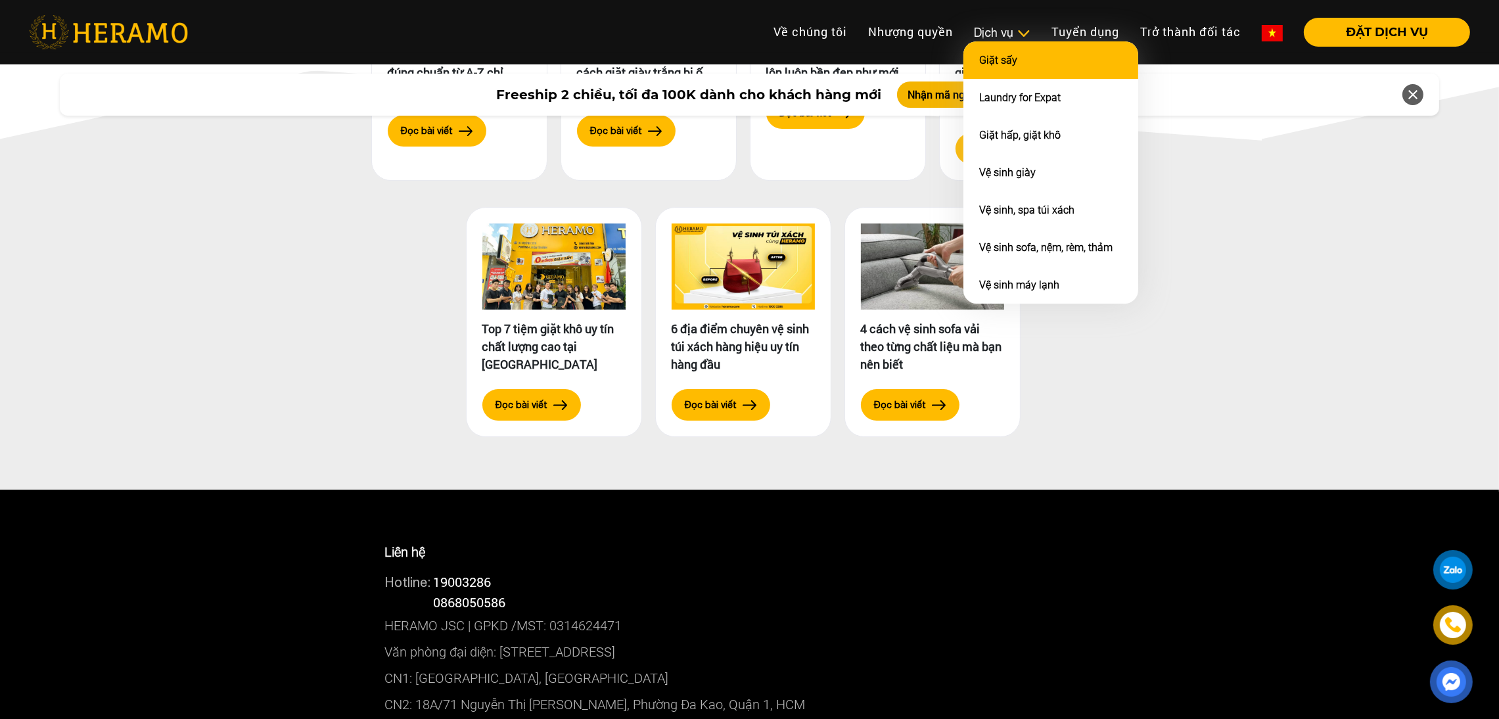  I want to click on a: Giặt hấp, giặt khô, so click(1020, 135).